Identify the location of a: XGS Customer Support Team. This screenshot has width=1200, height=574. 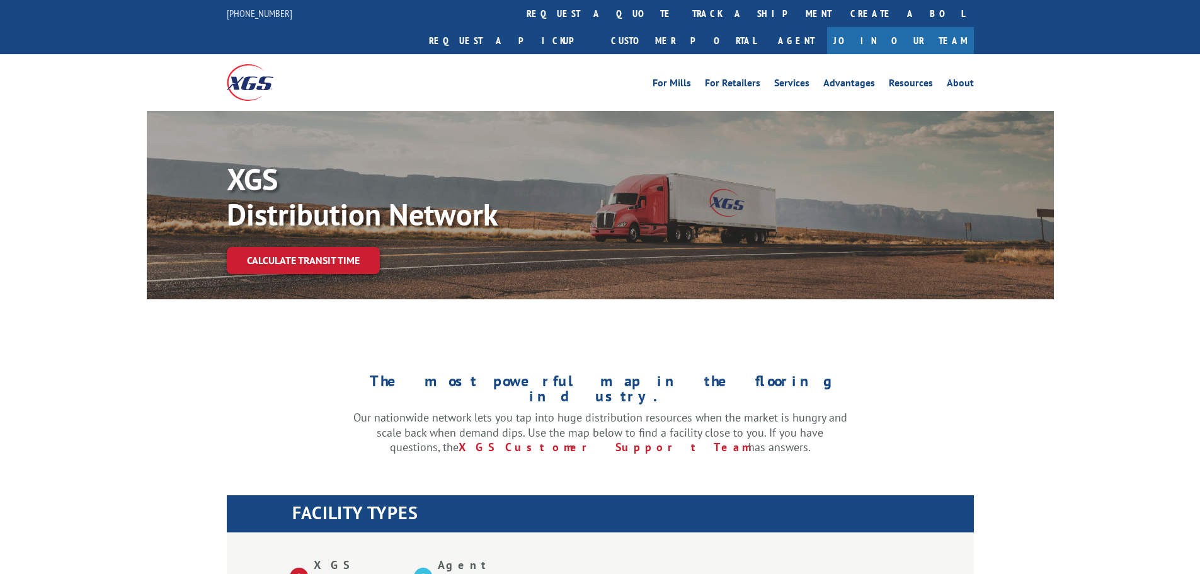
(604, 447).